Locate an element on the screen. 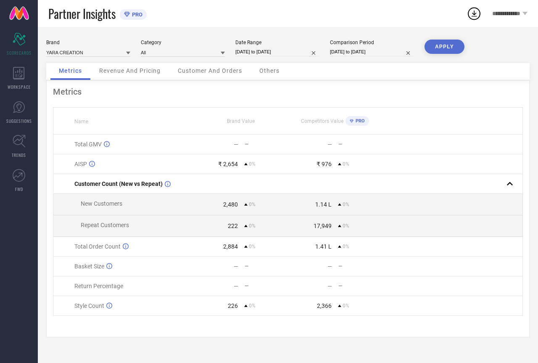  span: Partner Insights is located at coordinates (82, 13).